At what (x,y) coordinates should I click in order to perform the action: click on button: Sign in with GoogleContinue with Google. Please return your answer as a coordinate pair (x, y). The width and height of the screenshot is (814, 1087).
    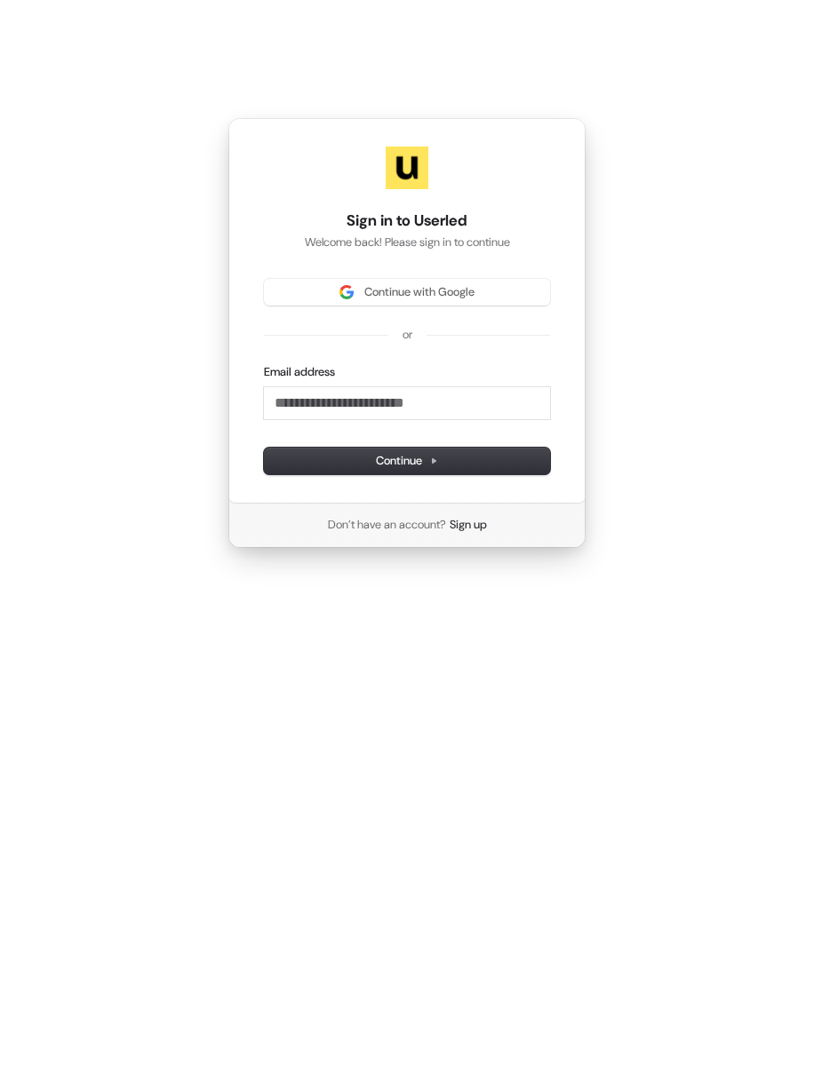
    Looking at the image, I should click on (407, 292).